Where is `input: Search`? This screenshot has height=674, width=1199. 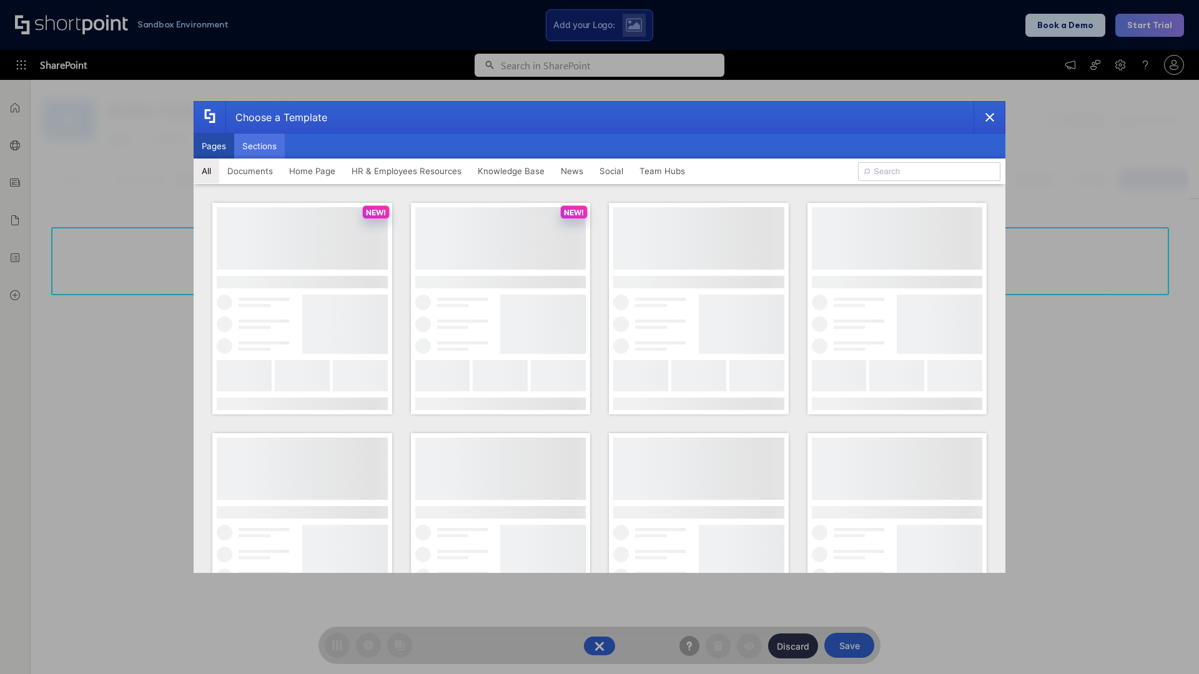
input: Search is located at coordinates (929, 172).